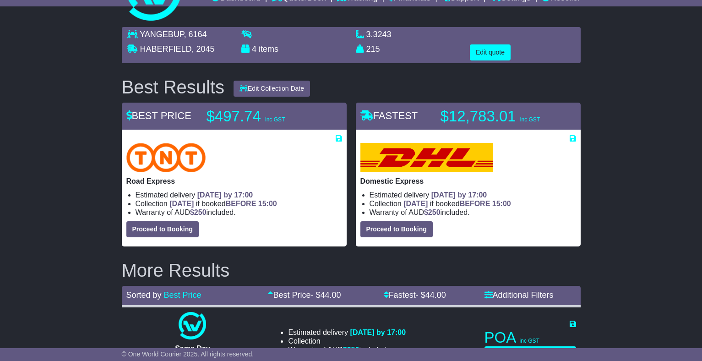  I want to click on a: Additional Filters, so click(519, 295).